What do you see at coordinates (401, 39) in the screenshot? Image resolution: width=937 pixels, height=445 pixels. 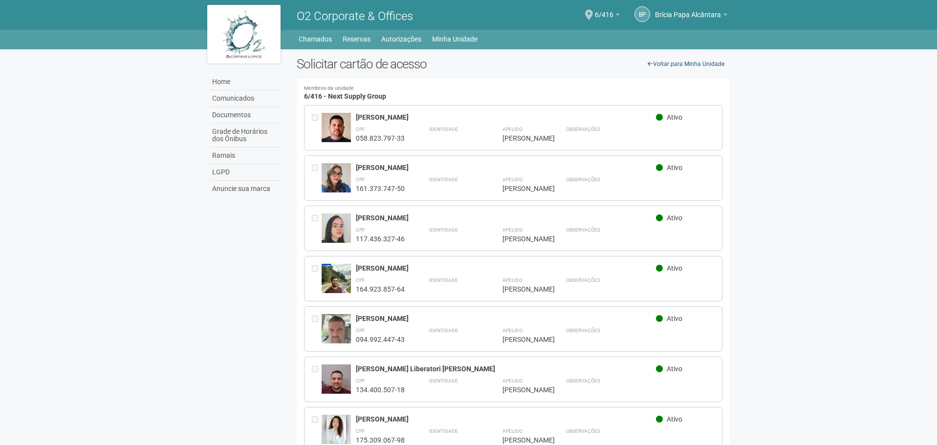 I see `a: Autorizações` at bounding box center [401, 39].